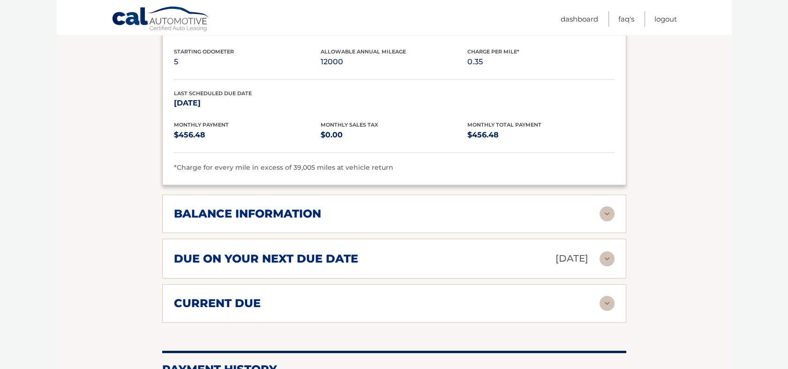  I want to click on span: Monthly Payment, so click(201, 125).